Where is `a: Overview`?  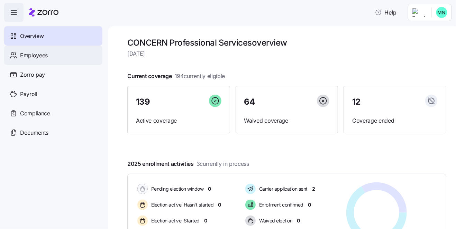 a: Overview is located at coordinates (53, 36).